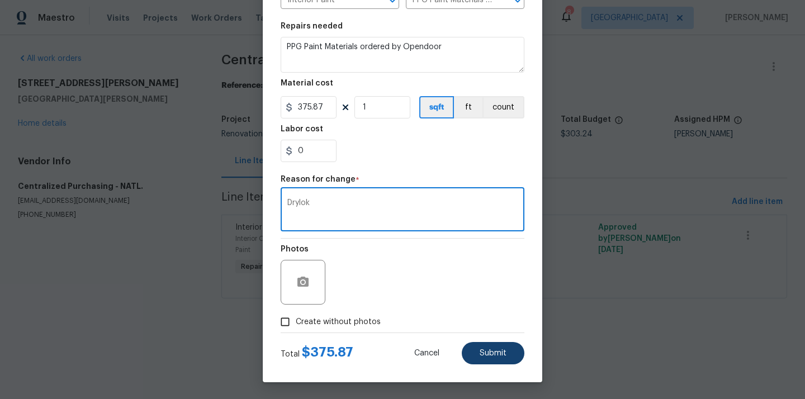  What do you see at coordinates (327, 352) in the screenshot?
I see `span: $ 375.87` at bounding box center [327, 352].